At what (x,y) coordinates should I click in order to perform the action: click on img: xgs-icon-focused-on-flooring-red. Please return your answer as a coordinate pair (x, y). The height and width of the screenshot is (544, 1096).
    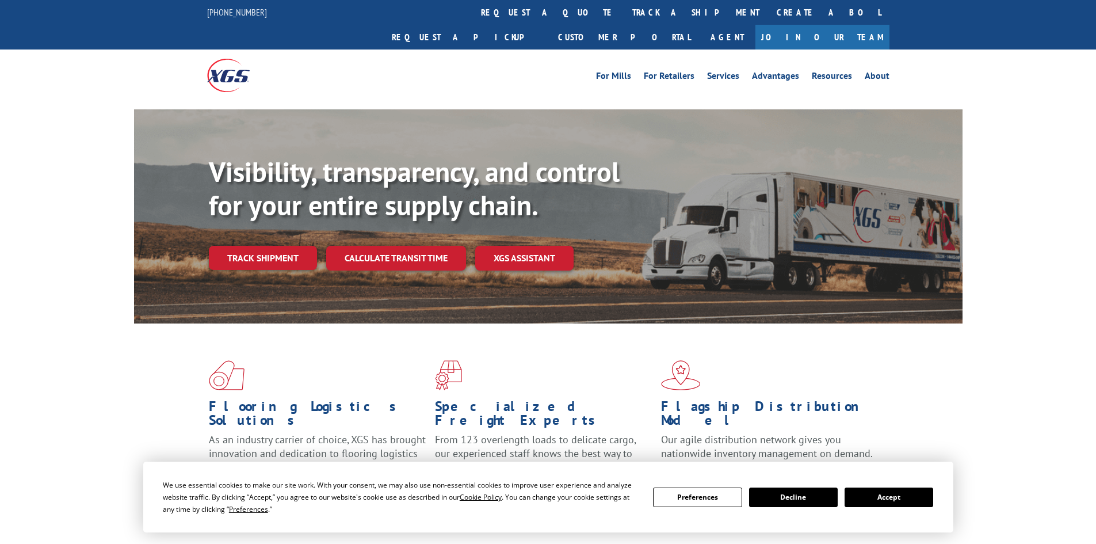
    Looking at the image, I should click on (448, 375).